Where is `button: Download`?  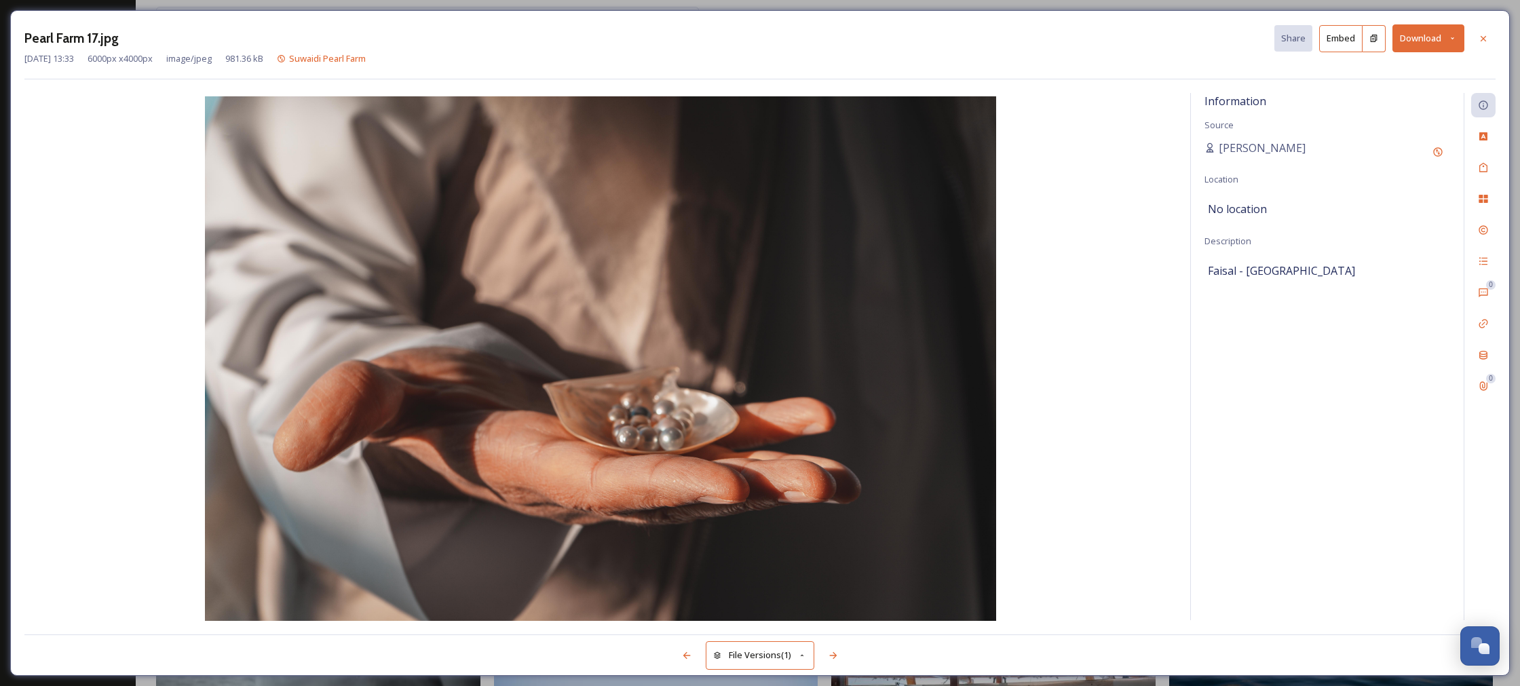 button: Download is located at coordinates (1428, 38).